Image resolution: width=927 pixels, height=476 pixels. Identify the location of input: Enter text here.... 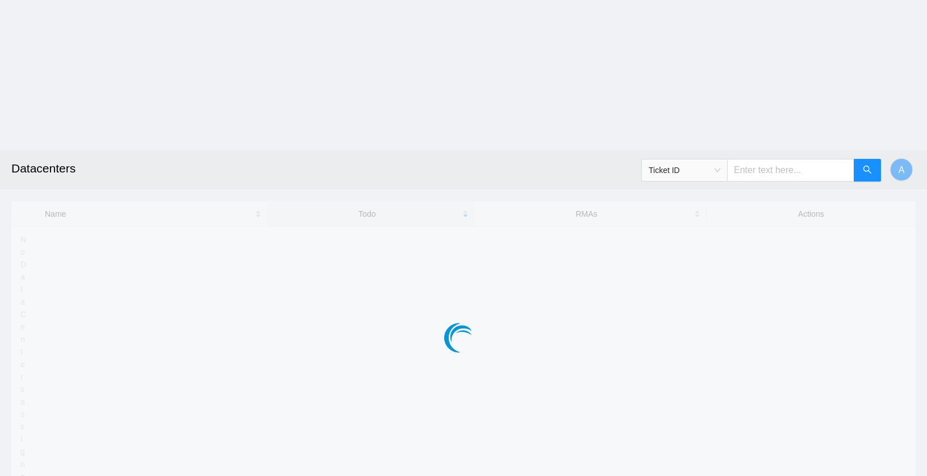
(790, 170).